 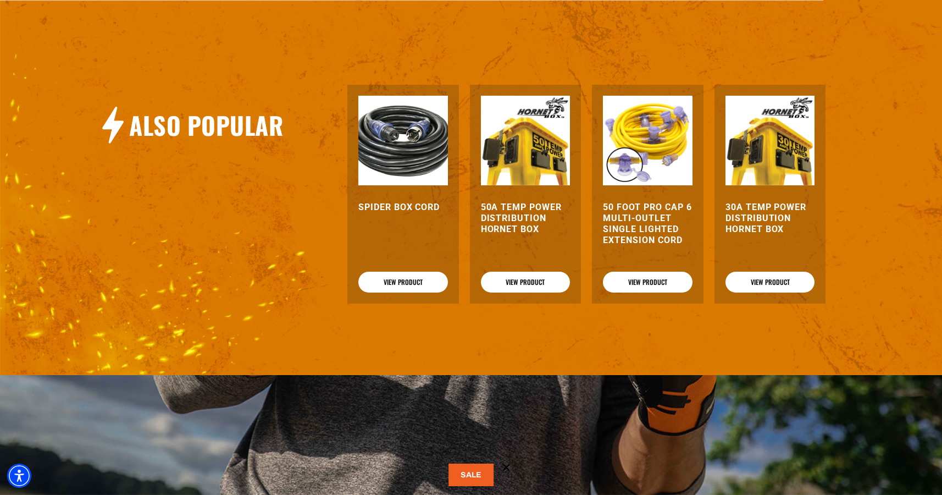 I want to click on a: 50A Temp Power Distribution Hornet Box, so click(x=525, y=218).